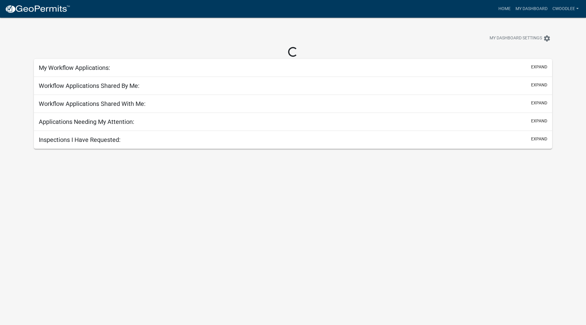  I want to click on button: My Dashboard Settingssettings, so click(520, 38).